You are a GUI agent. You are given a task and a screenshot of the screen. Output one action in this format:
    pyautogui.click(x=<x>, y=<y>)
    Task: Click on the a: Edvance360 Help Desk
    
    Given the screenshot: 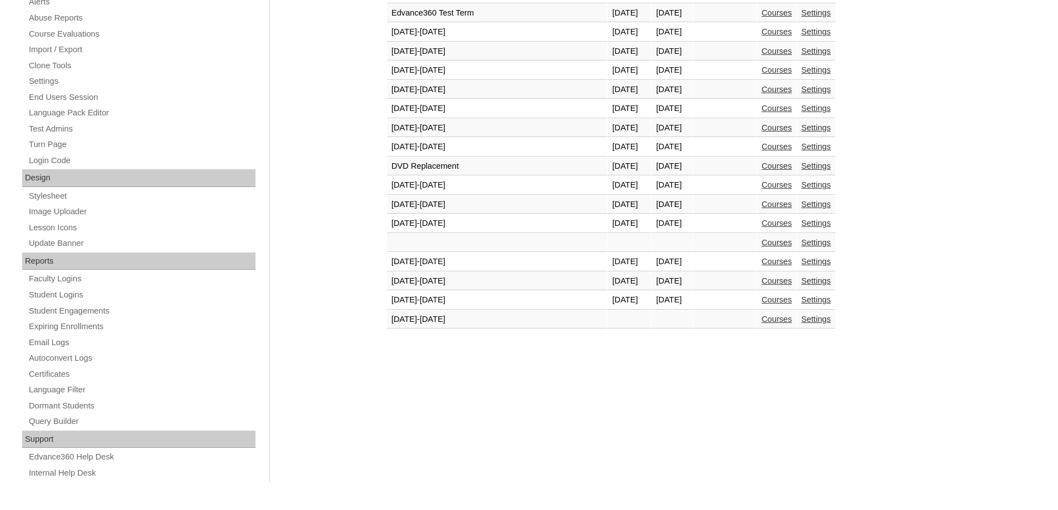 What is the action you would take?
    pyautogui.click(x=142, y=457)
    